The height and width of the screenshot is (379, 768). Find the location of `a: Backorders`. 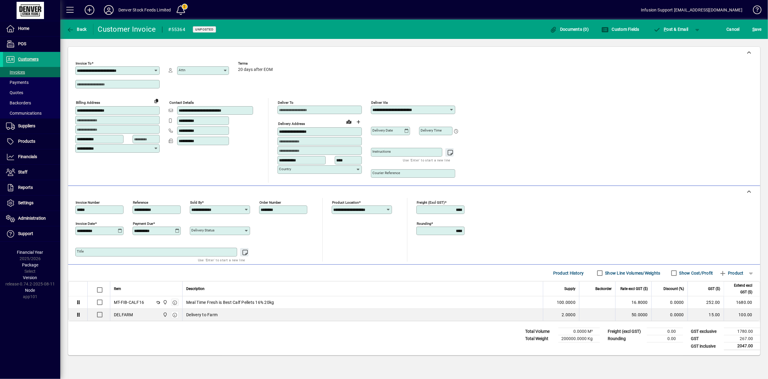

a: Backorders is located at coordinates (32, 103).